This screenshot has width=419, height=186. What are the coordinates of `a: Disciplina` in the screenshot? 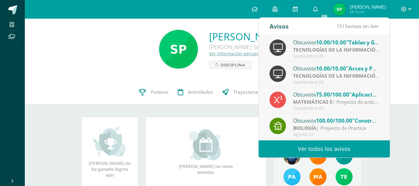 It's located at (230, 65).